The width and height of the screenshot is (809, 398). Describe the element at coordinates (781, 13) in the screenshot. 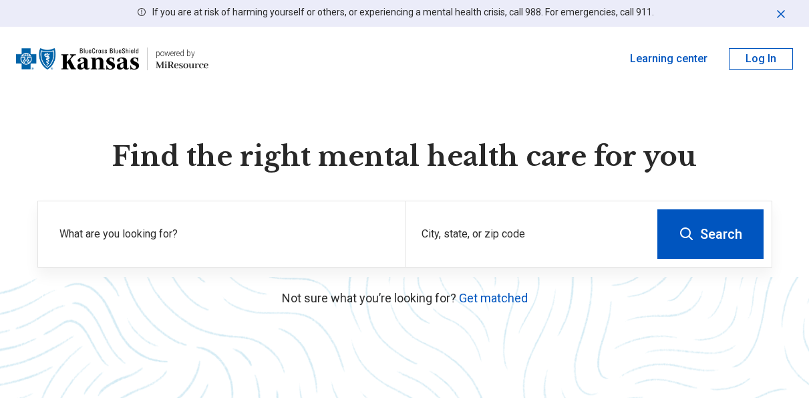

I see `button: Dismiss` at that location.